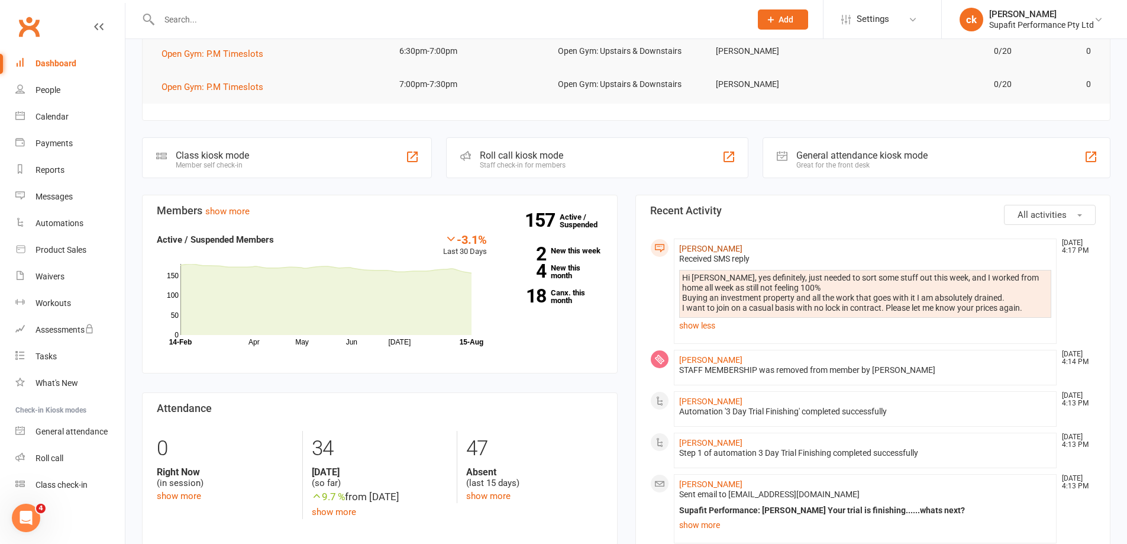 This screenshot has width=1127, height=544. What do you see at coordinates (862, 165) in the screenshot?
I see `div: Great for the front desk` at bounding box center [862, 165].